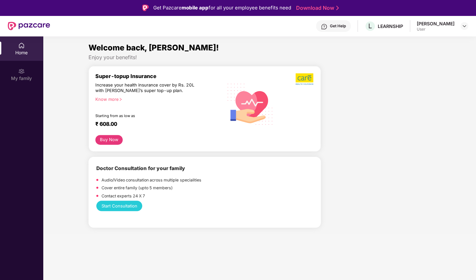 The height and width of the screenshot is (280, 476). Describe the element at coordinates (464, 26) in the screenshot. I see `img: svg+xml;base64,PHN2ZyBpZD0iRHJvcGRvd24tMzJ4MzIiIHhtbG5zPSJodHRwOi8vd3d3LnczLm9yZy8yMDAwL3N2ZyIgd2...` at that location.